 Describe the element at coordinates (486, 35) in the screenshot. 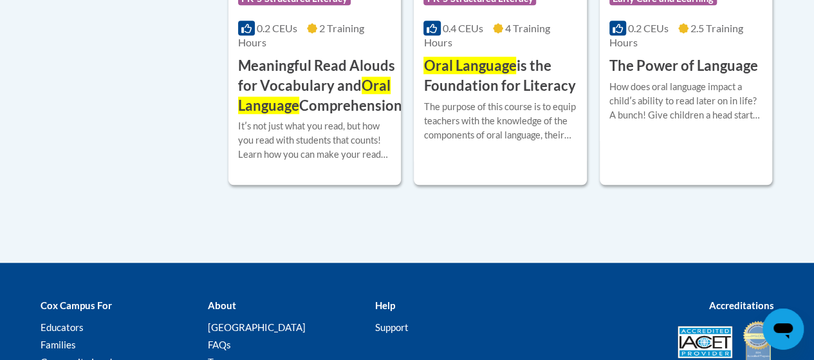

I see `span: 4 Training Hours` at that location.